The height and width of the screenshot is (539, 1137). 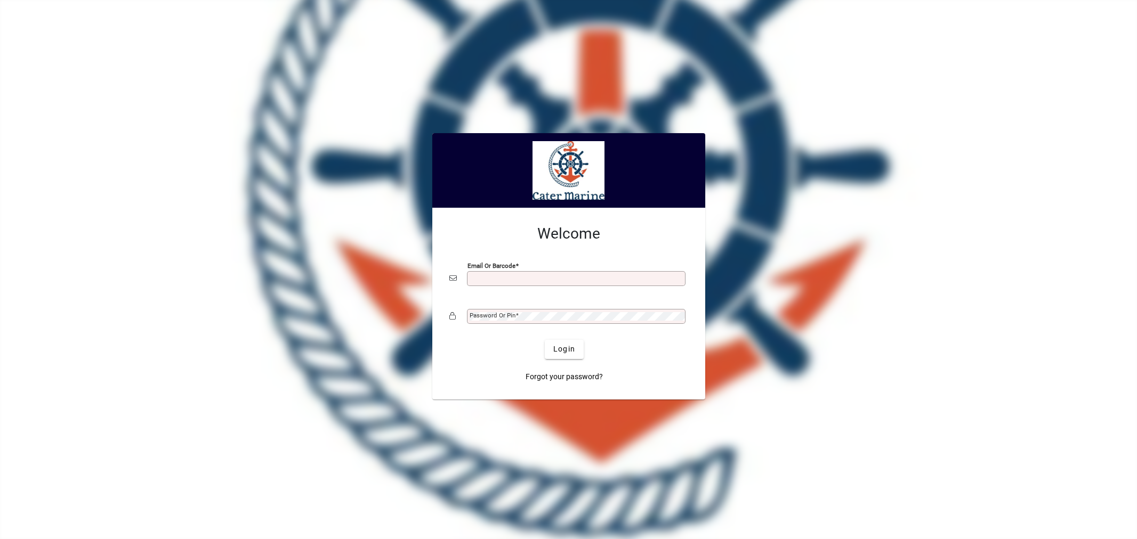 What do you see at coordinates (564, 377) in the screenshot?
I see `span: Forgot your password?` at bounding box center [564, 377].